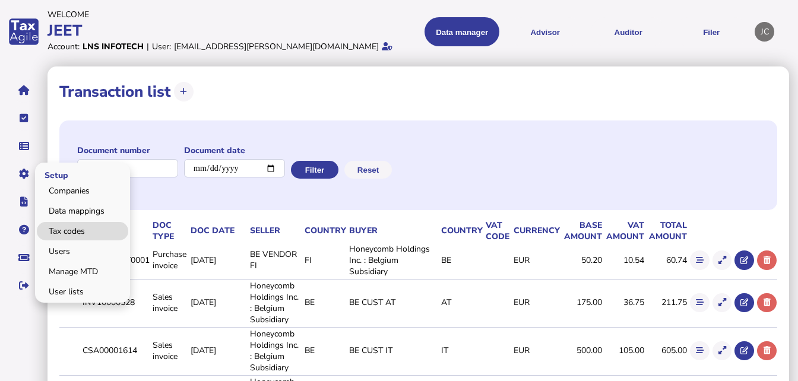 The height and width of the screenshot is (381, 798). Describe the element at coordinates (666, 260) in the screenshot. I see `td: 60.74` at that location.